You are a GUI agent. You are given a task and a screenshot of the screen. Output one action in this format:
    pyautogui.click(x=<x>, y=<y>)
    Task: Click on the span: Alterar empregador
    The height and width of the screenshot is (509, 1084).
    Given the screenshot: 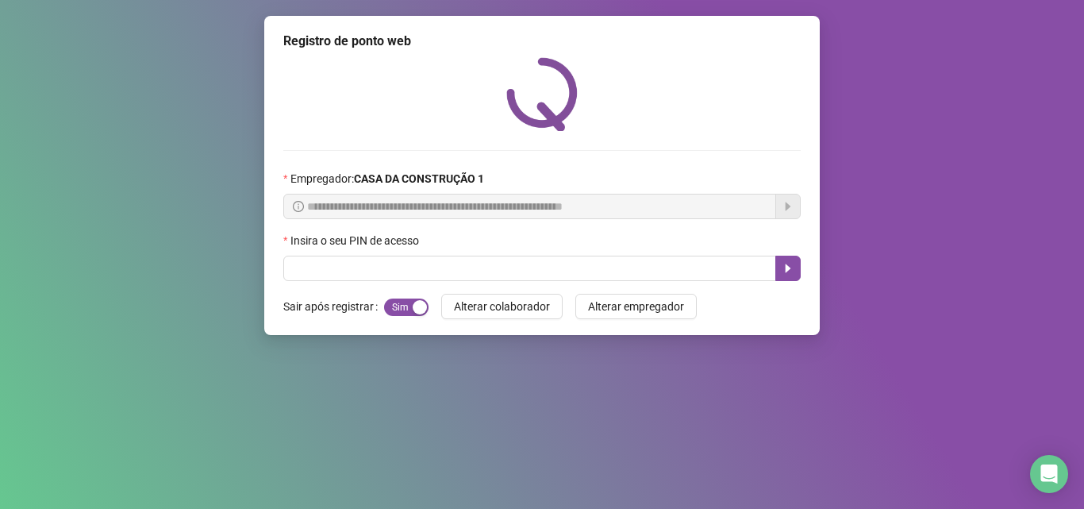 What is the action you would take?
    pyautogui.click(x=636, y=306)
    